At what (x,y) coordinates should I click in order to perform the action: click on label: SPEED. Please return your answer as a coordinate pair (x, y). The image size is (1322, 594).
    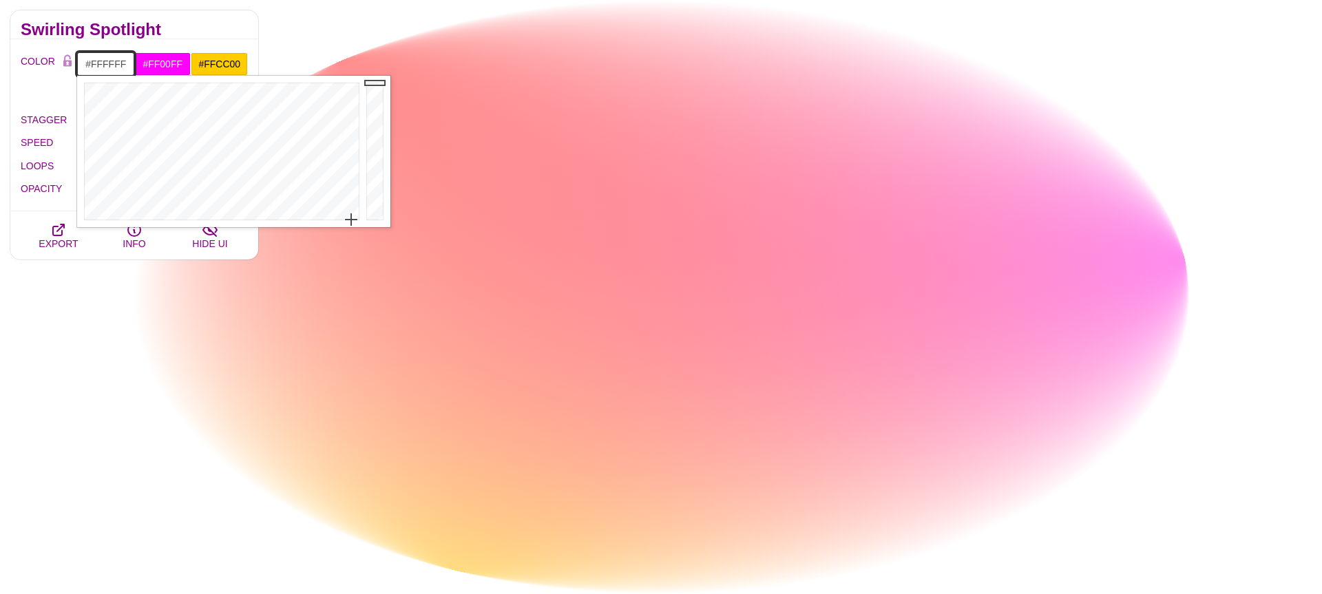
    Looking at the image, I should click on (49, 143).